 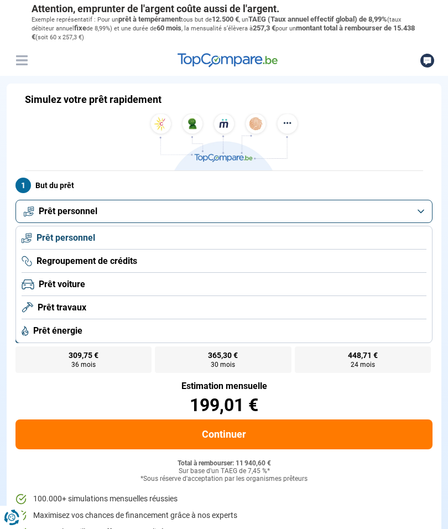 I want to click on label: But du prêt, so click(x=224, y=185).